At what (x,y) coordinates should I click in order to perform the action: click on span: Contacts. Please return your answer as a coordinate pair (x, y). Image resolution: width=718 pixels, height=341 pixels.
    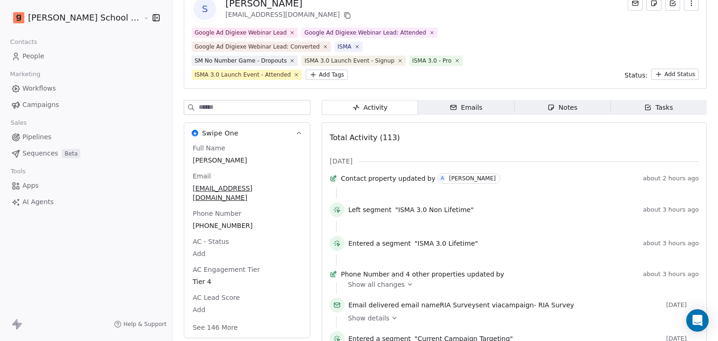
    Looking at the image, I should click on (23, 42).